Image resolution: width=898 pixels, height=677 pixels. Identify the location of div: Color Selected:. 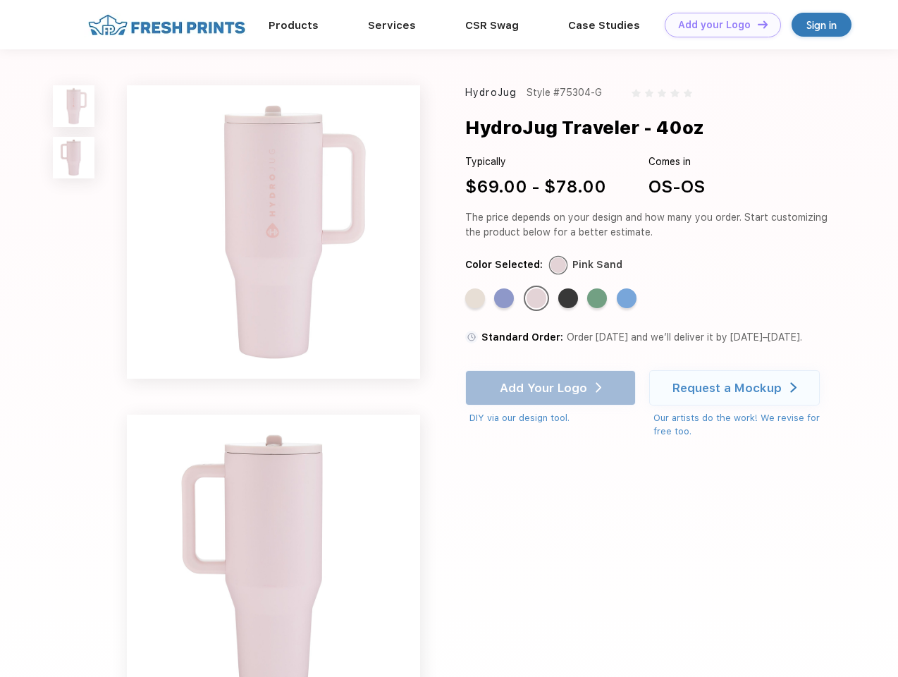
(504, 264).